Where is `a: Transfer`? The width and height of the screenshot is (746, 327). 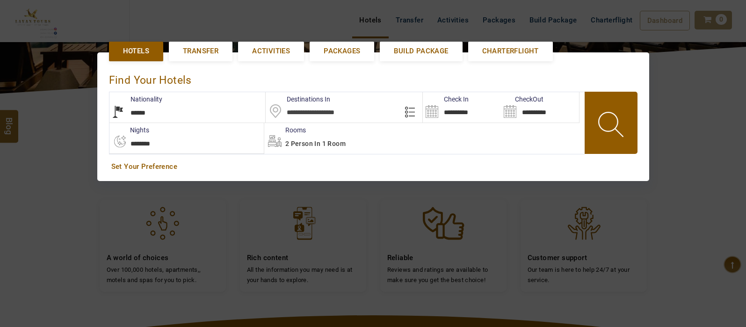 a: Transfer is located at coordinates (201, 51).